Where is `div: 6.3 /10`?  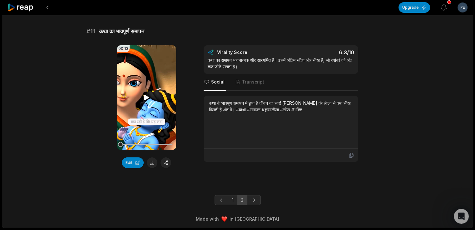 div: 6.3 /10 is located at coordinates (320, 52).